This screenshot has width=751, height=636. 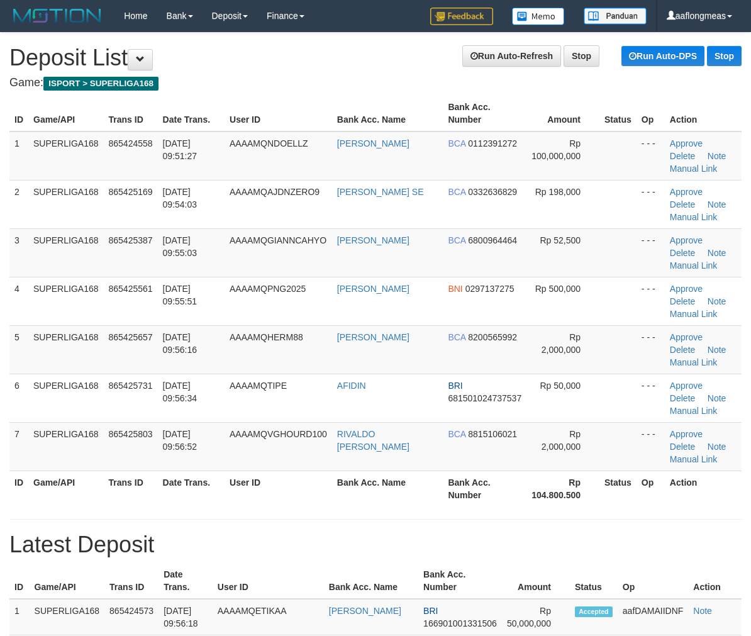 What do you see at coordinates (131, 617) in the screenshot?
I see `td: 865424573` at bounding box center [131, 617].